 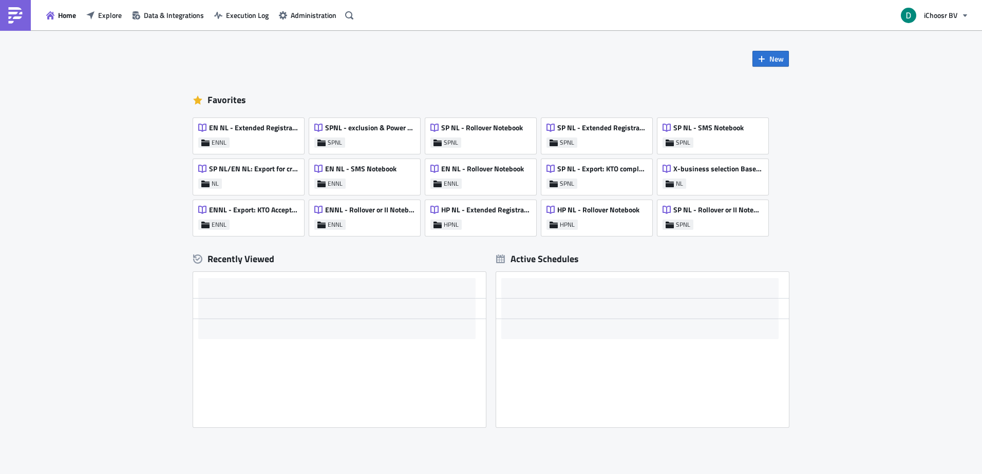 What do you see at coordinates (168, 15) in the screenshot?
I see `button: Data & Integrations` at bounding box center [168, 15].